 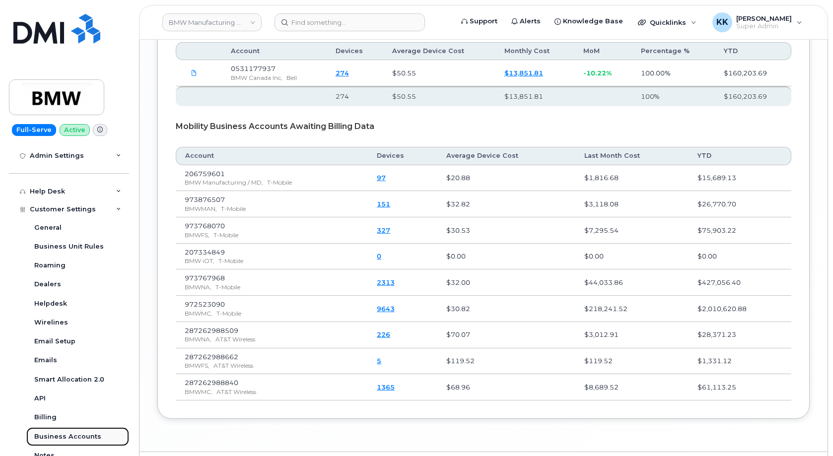 I want to click on a: images/PDF_531177937_094_0000000000.pdf, so click(x=194, y=73).